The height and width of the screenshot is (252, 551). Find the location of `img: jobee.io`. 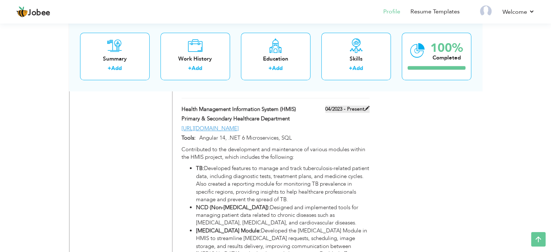

img: jobee.io is located at coordinates (22, 12).